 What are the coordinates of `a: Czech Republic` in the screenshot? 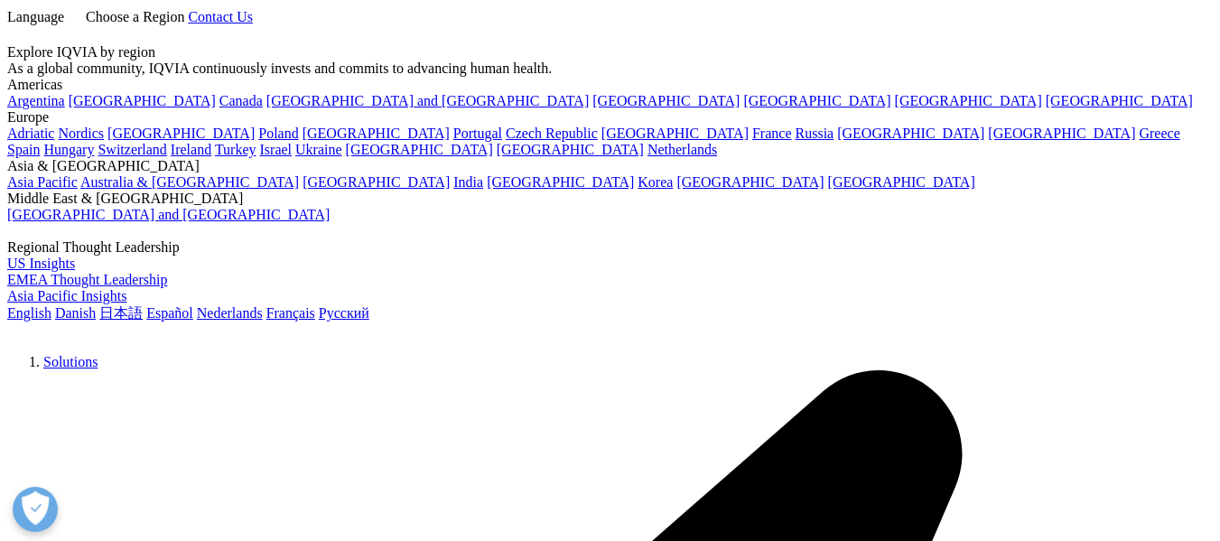 It's located at (552, 133).